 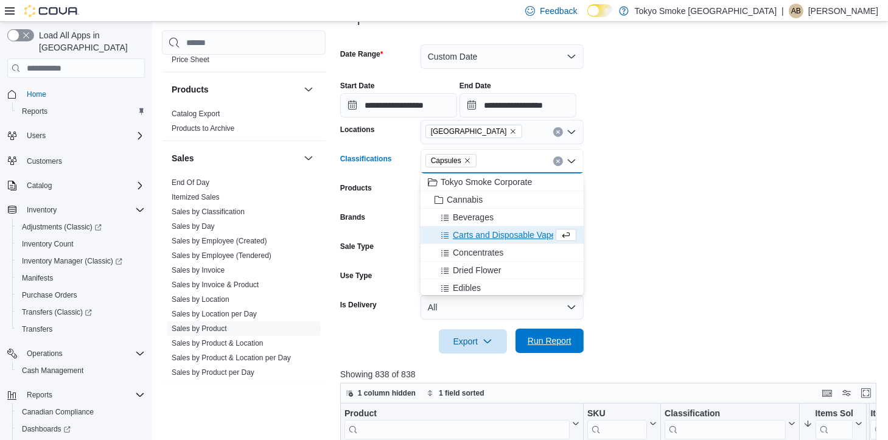 What do you see at coordinates (600, 10) in the screenshot?
I see `input: Dark Mode` at bounding box center [600, 10].